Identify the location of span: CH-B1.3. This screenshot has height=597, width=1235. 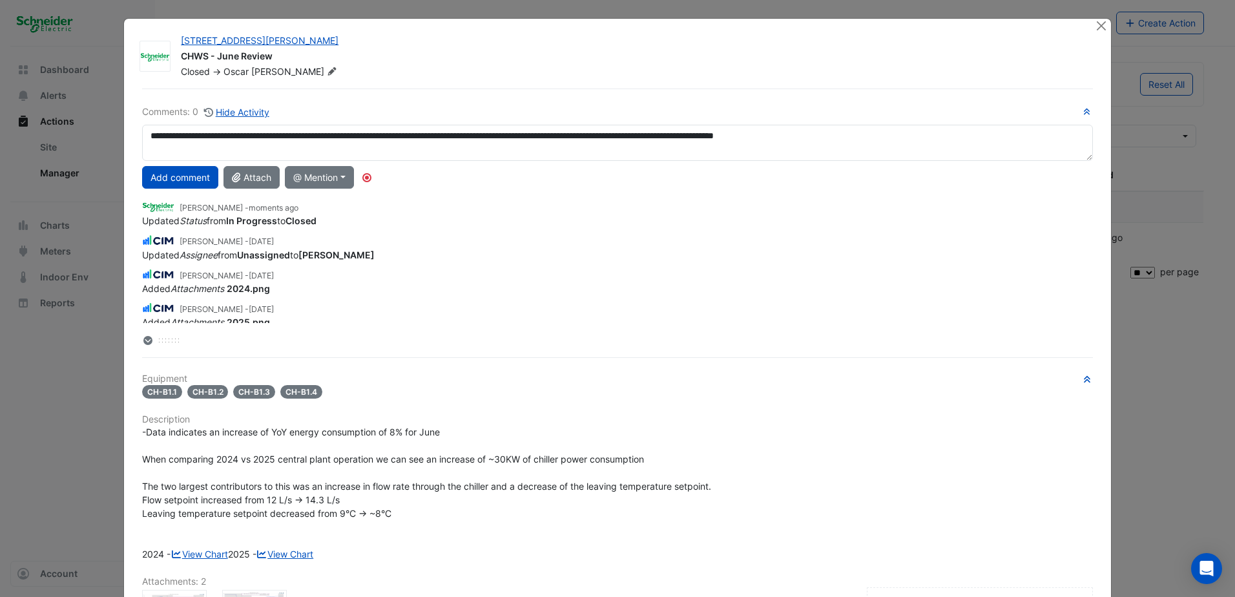
(254, 392).